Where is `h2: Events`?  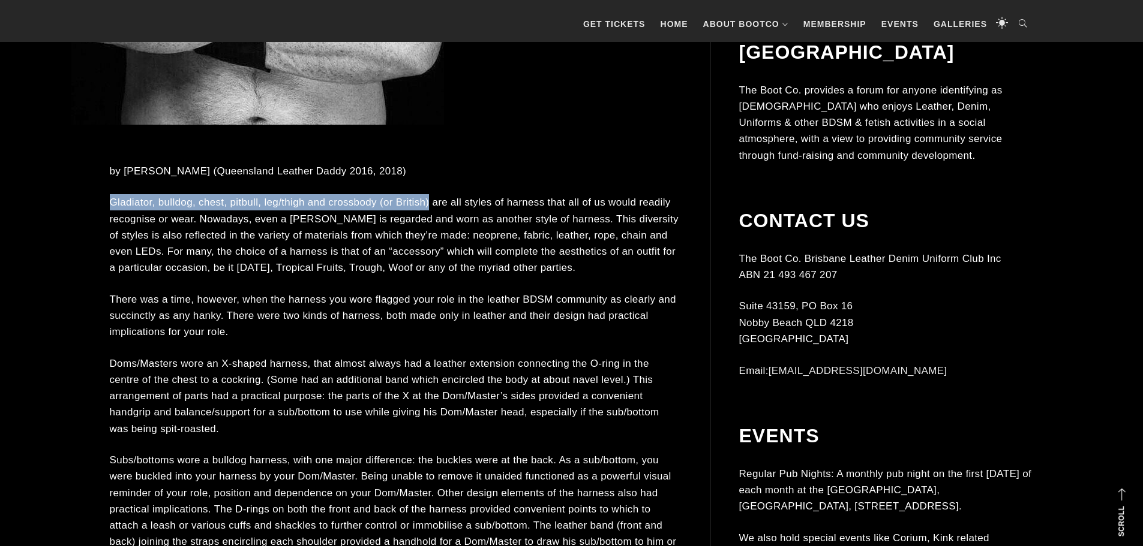
h2: Events is located at coordinates (886, 436).